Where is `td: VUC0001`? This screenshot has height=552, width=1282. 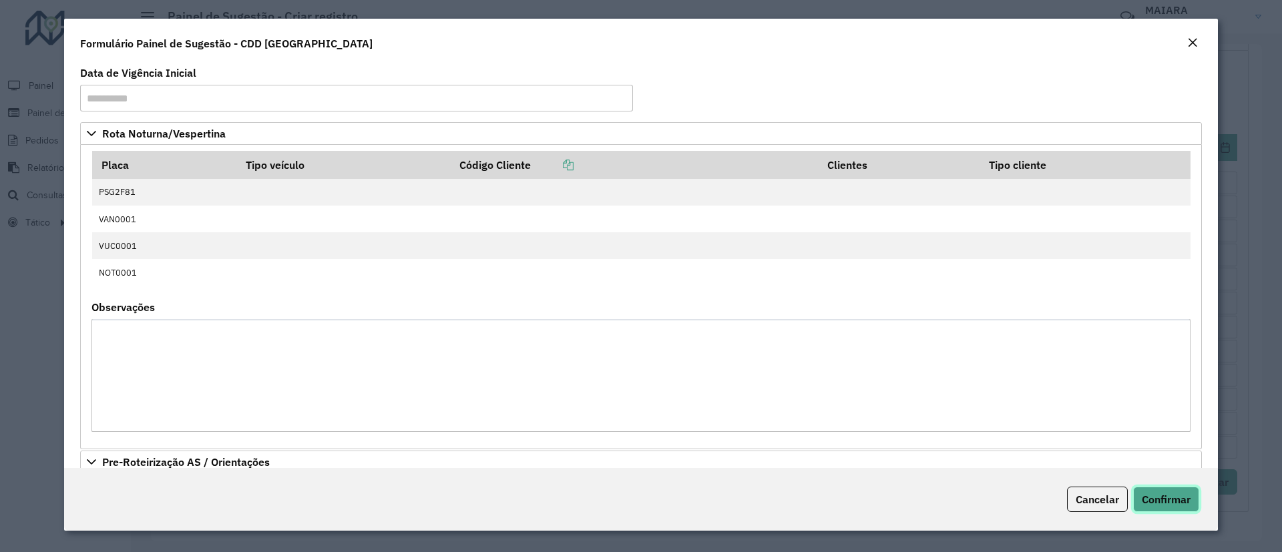
td: VUC0001 is located at coordinates (164, 246).